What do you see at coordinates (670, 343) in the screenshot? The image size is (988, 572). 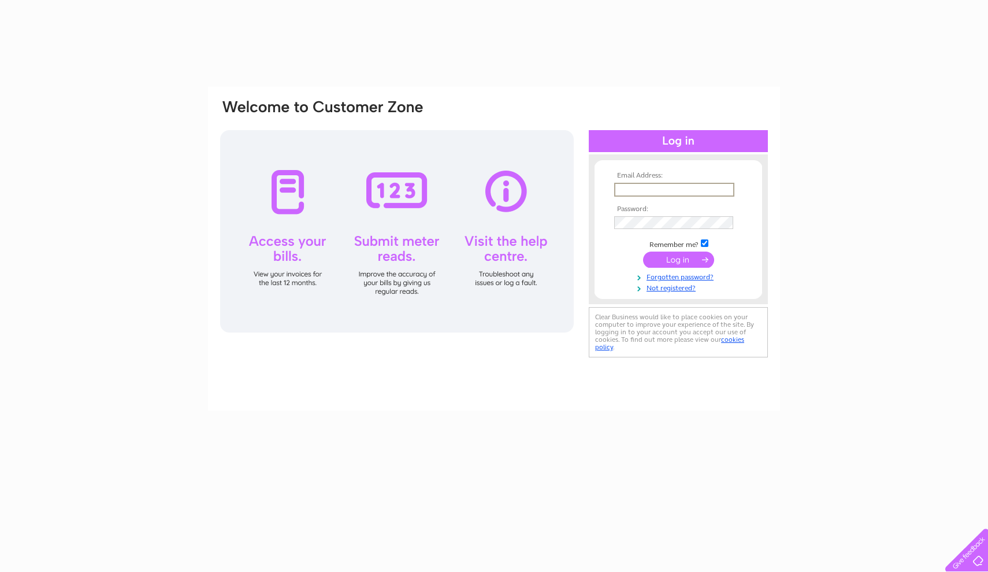 I see `a: cookies policy` at bounding box center [670, 343].